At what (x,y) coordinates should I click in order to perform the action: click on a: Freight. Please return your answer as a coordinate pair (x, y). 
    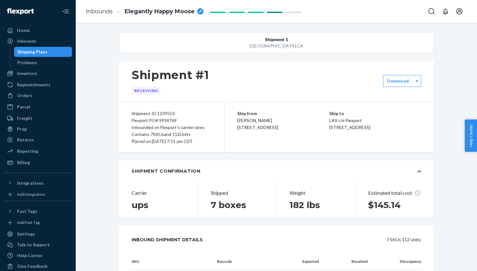
    Looking at the image, I should click on (38, 118).